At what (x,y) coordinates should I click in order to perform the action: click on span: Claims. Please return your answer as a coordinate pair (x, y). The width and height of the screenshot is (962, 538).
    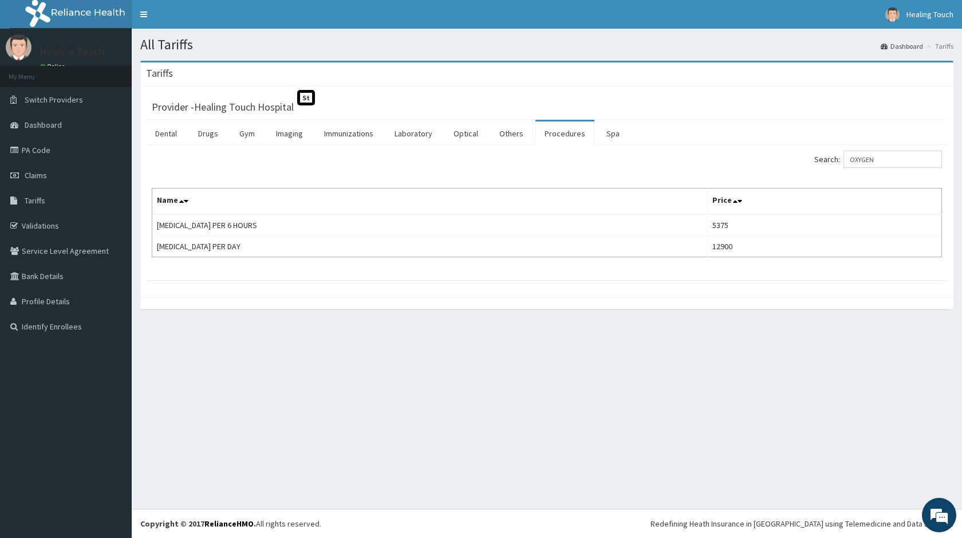
    Looking at the image, I should click on (36, 175).